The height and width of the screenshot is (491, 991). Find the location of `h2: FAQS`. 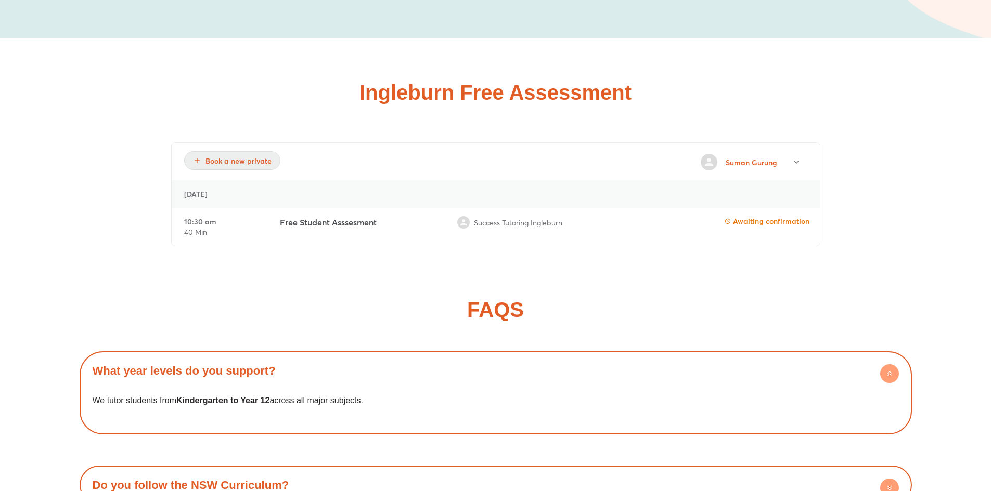

h2: FAQS is located at coordinates (495, 310).